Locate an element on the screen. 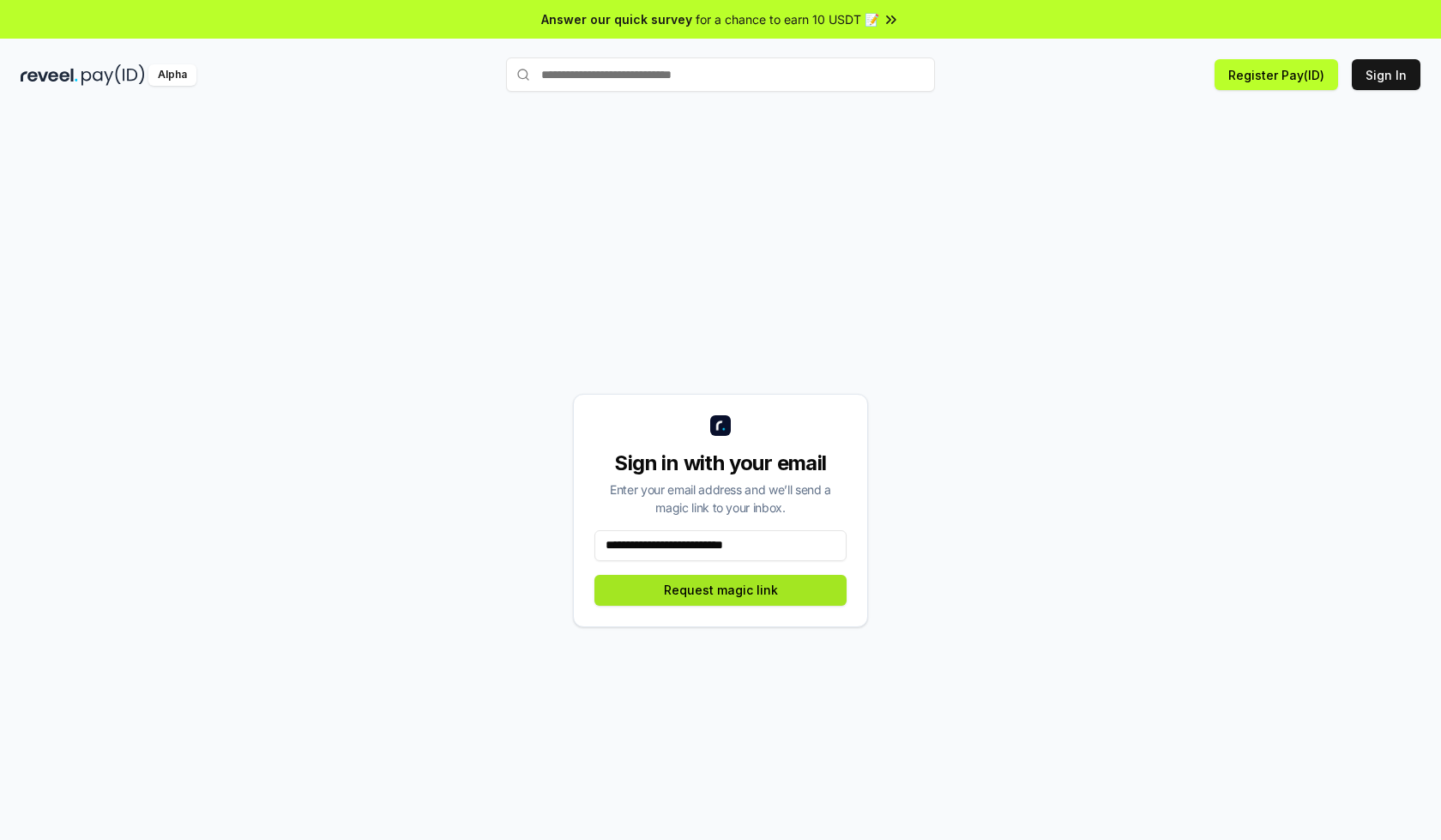  button: Register Pay(ID) is located at coordinates (1276, 75).